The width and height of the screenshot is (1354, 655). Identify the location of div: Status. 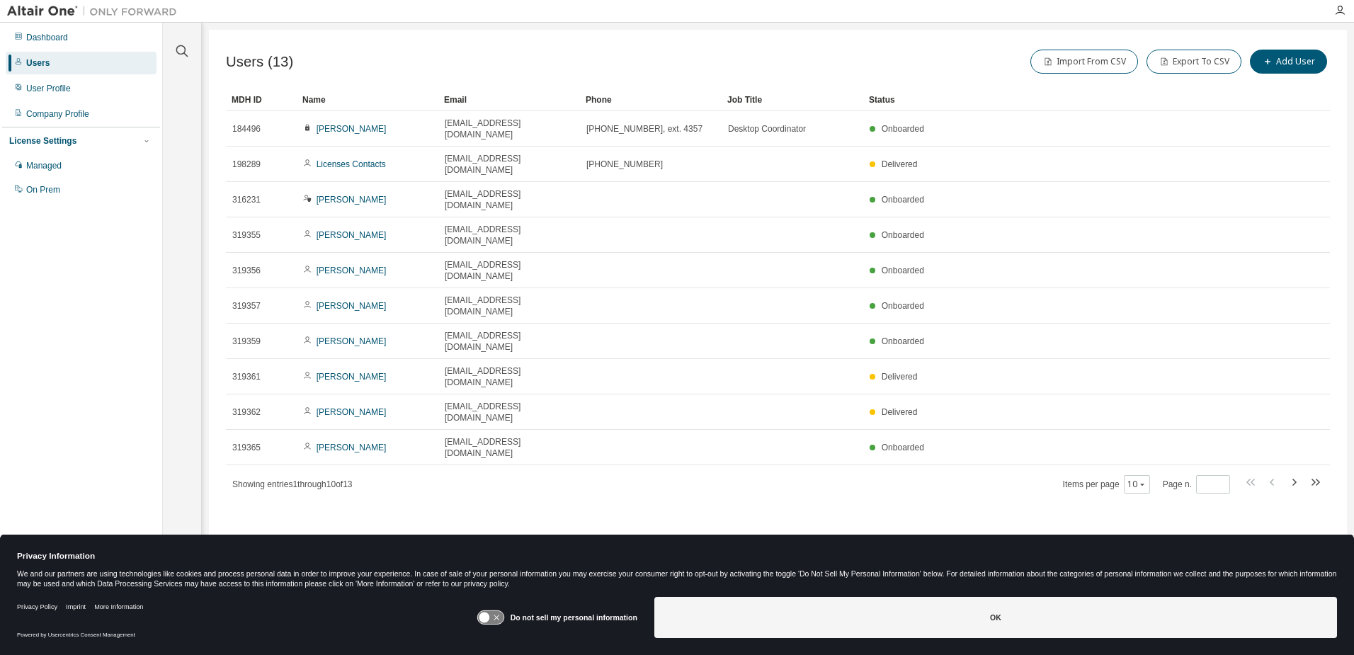
(1063, 100).